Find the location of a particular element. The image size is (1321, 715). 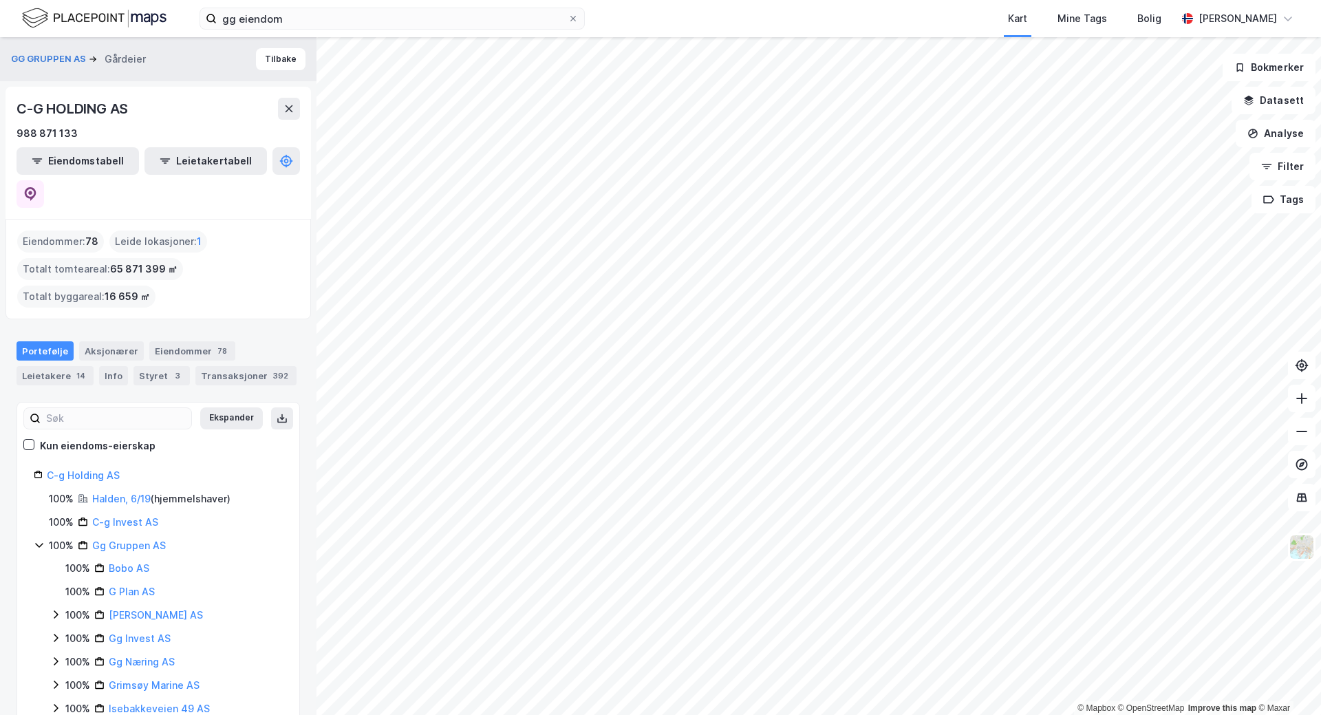

a: Gg Invest AS is located at coordinates (140, 638).